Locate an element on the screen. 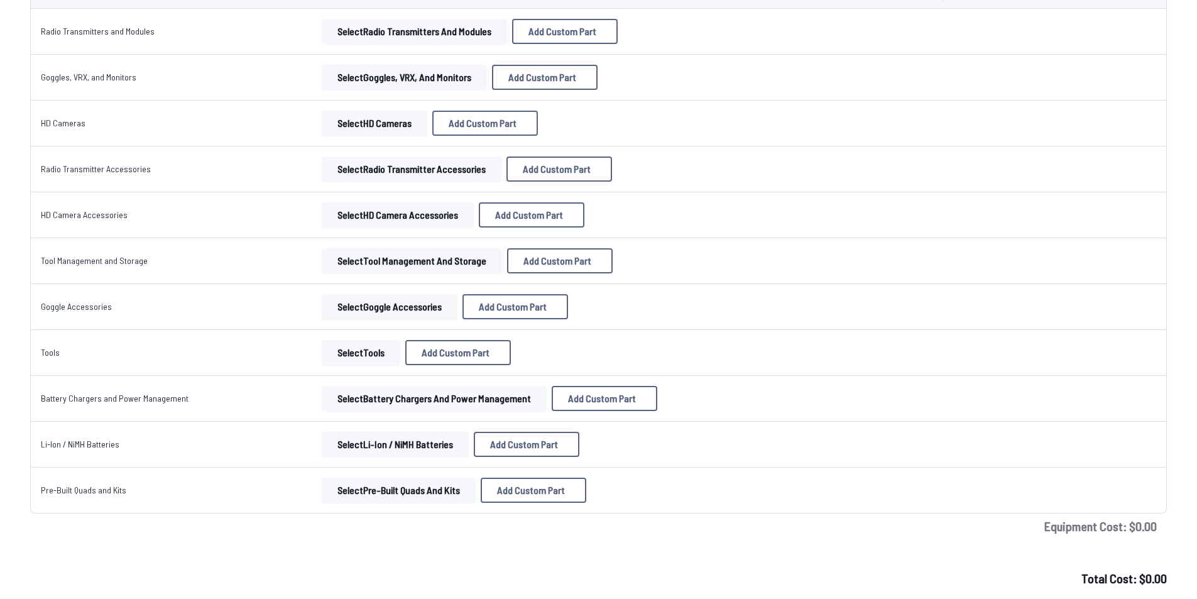 Image resolution: width=1197 pixels, height=599 pixels. button: SelectGoggles, VRX, and Monitors is located at coordinates (404, 77).